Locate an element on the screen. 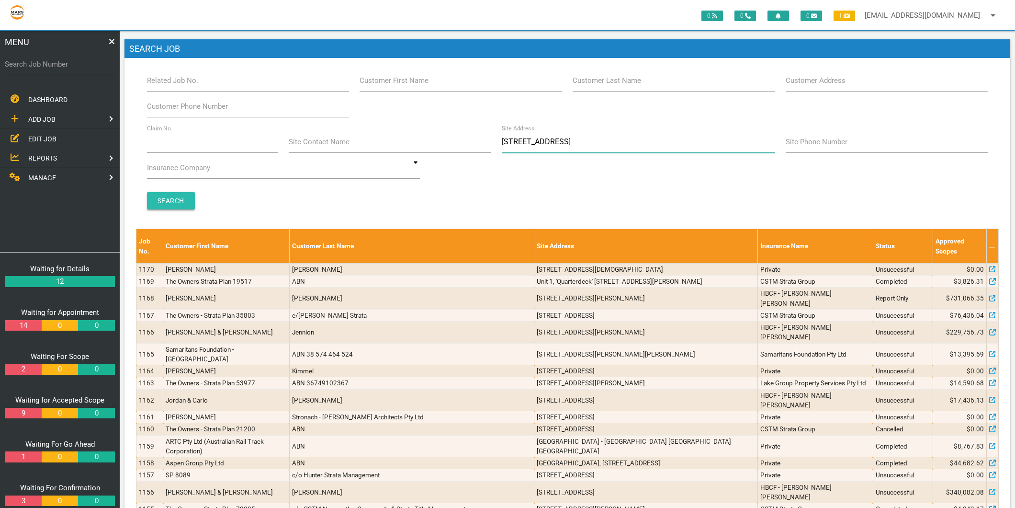 Image resolution: width=1015 pixels, height=508 pixels. a: 2 is located at coordinates (23, 369).